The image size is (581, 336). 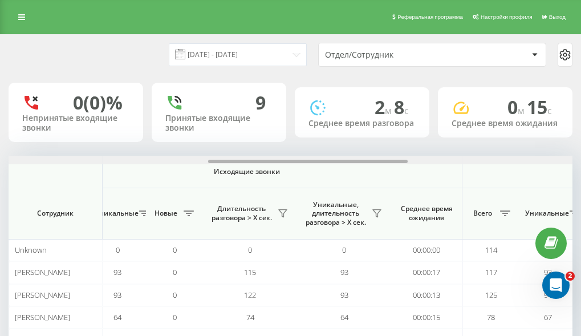 What do you see at coordinates (261, 103) in the screenshot?
I see `div: 9` at bounding box center [261, 103].